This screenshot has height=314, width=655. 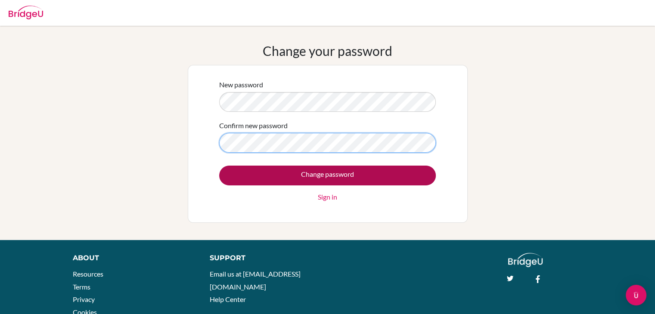 I want to click on img: Bridge-U, so click(x=26, y=12).